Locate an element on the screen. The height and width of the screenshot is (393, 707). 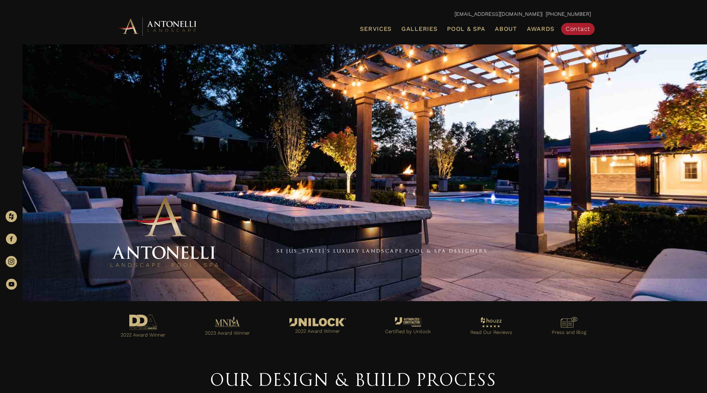
a: Awards is located at coordinates (540, 29).